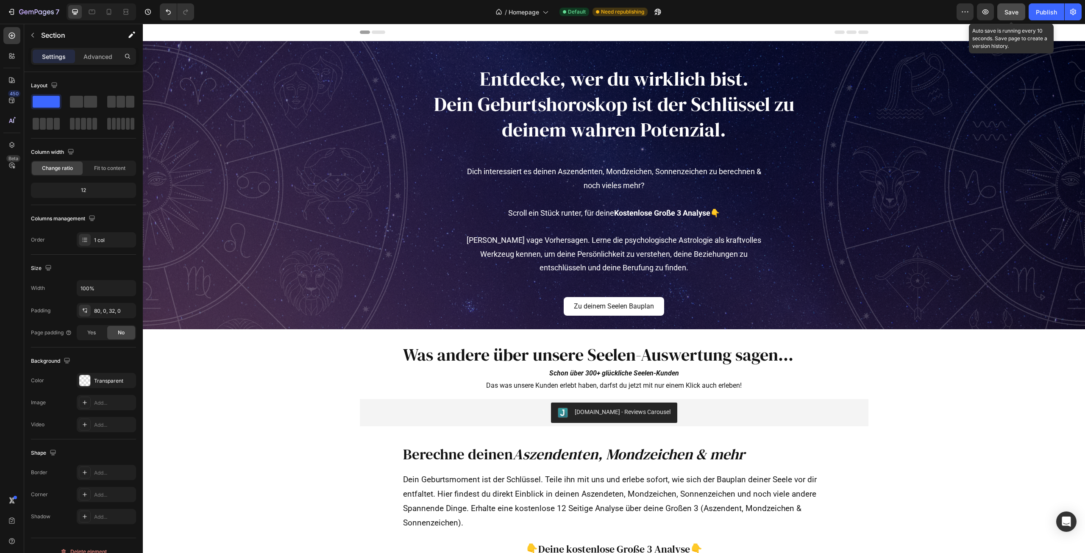 This screenshot has height=553, width=1085. What do you see at coordinates (41, 311) in the screenshot?
I see `div: Padding` at bounding box center [41, 311].